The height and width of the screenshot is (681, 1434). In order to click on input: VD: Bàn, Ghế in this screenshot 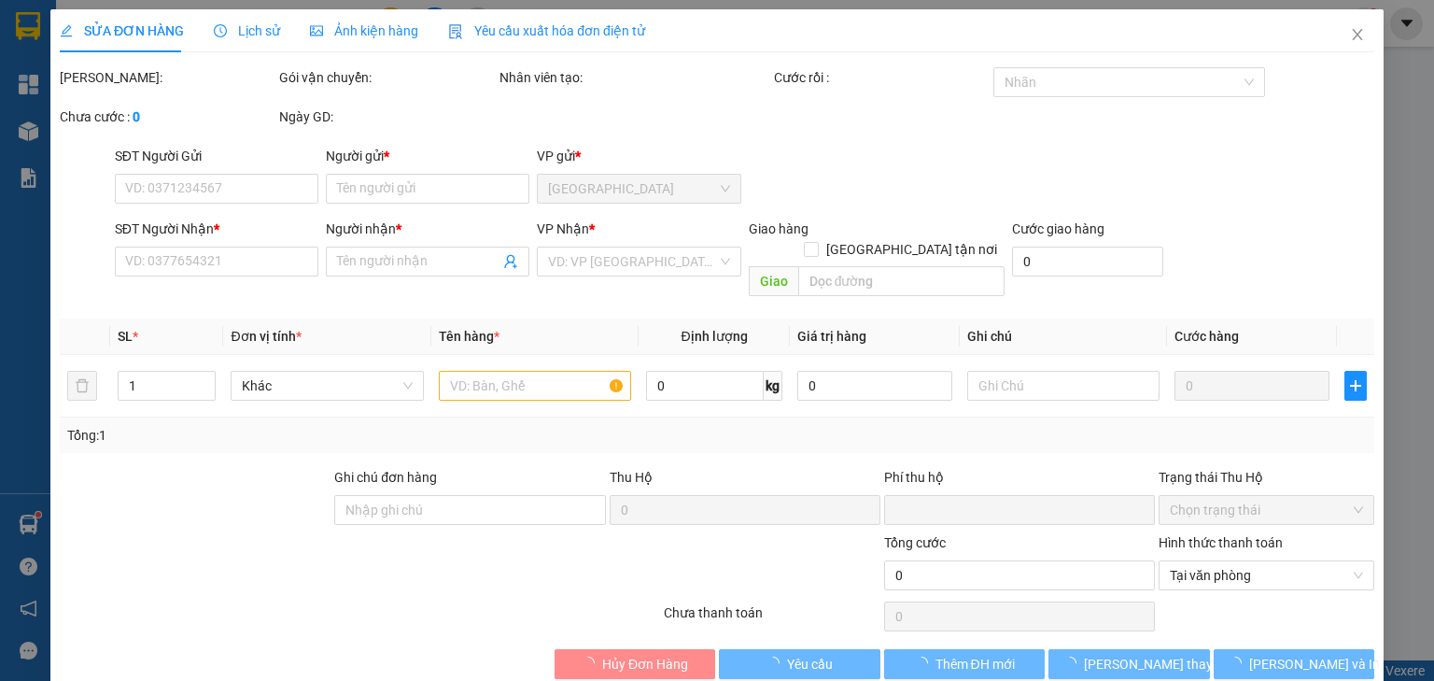, I will do `click(535, 386)`.